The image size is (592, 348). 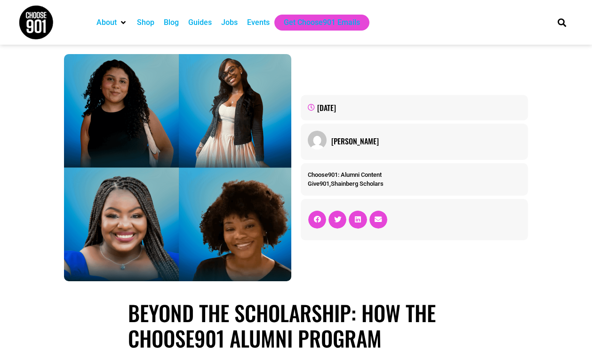 I want to click on div: Shop, so click(x=145, y=23).